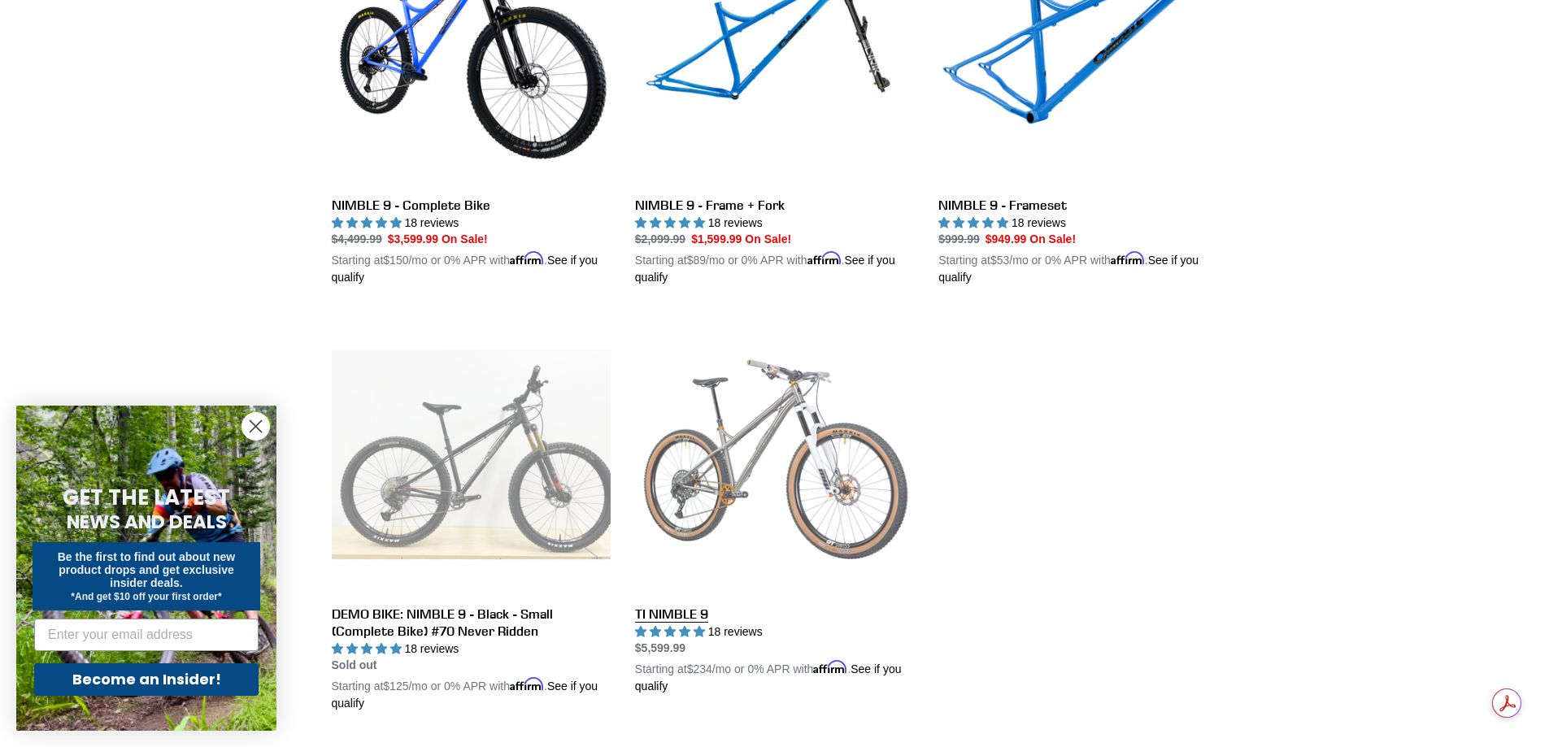 The height and width of the screenshot is (747, 1549). I want to click on button: Close dialog, so click(255, 426).